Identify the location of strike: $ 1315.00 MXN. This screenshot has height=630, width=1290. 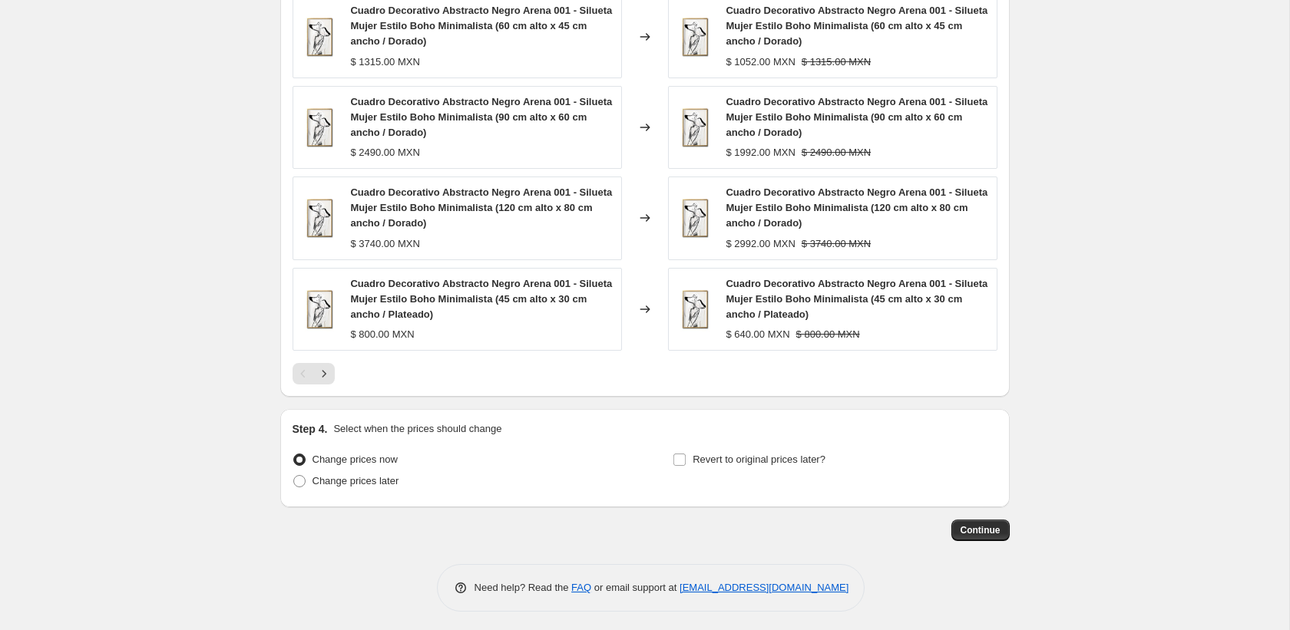
(836, 62).